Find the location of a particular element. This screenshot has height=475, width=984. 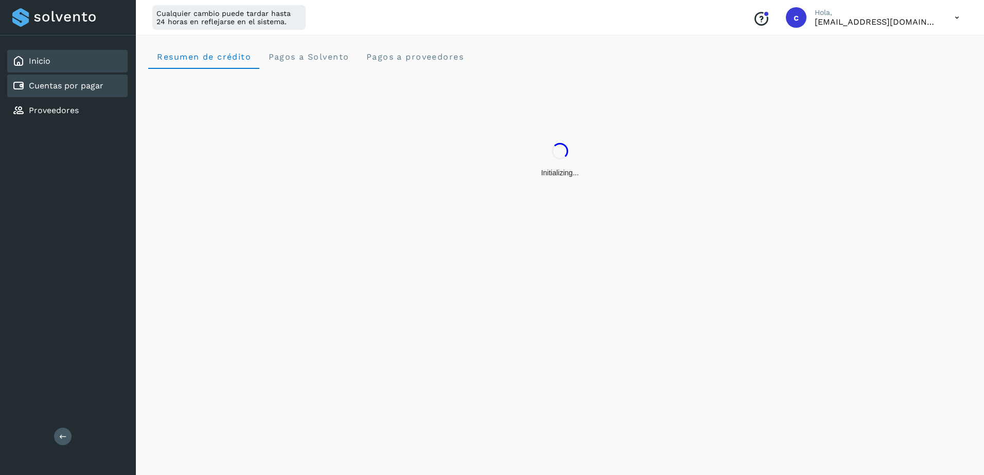

div: Cuentas por pagar is located at coordinates (67, 86).